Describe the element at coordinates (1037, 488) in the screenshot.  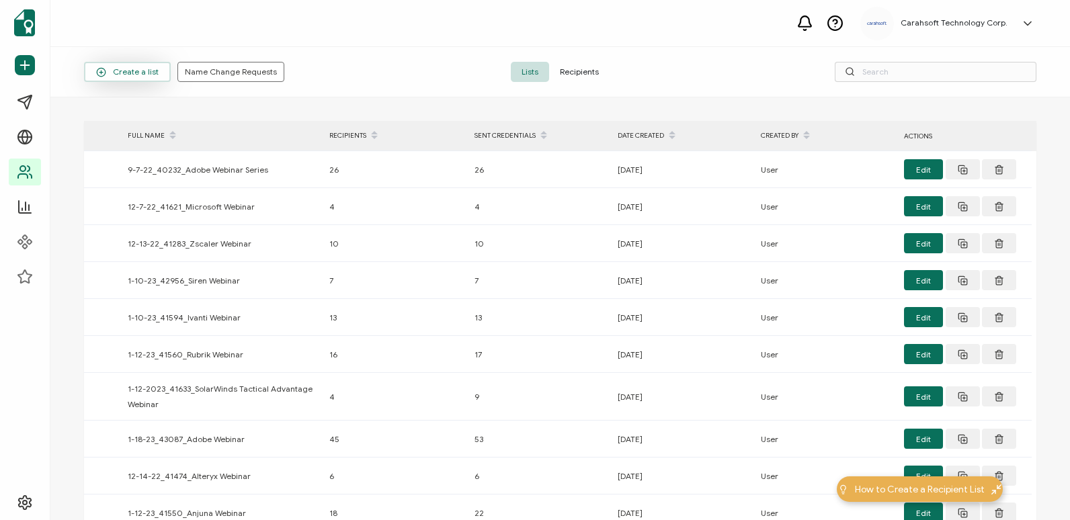
I see `div: Chat Widget` at that location.